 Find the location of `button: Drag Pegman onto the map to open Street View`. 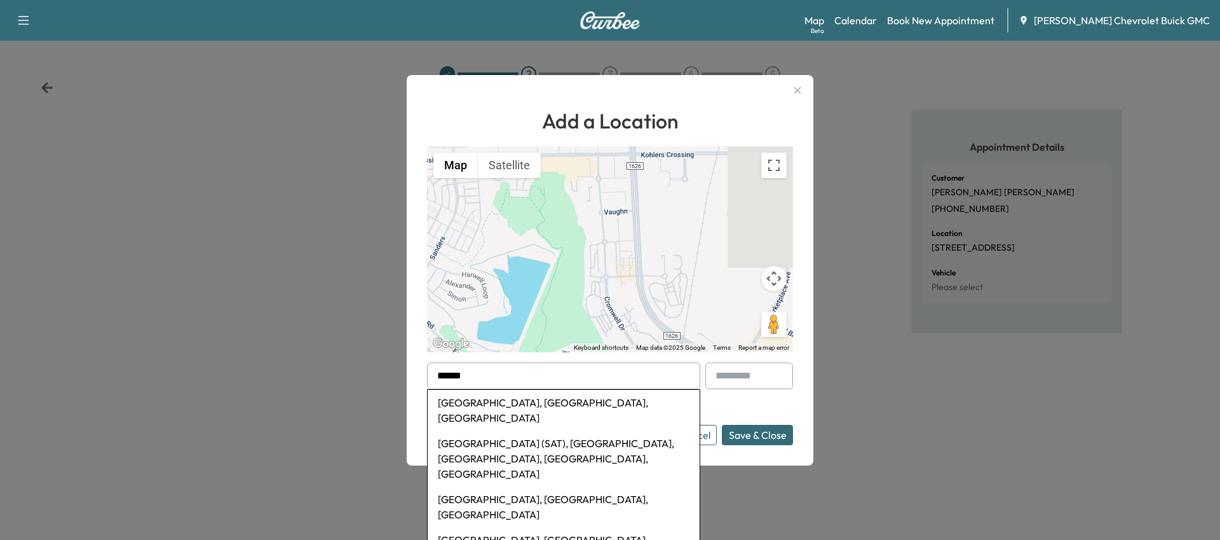

button: Drag Pegman onto the map to open Street View is located at coordinates (774, 324).